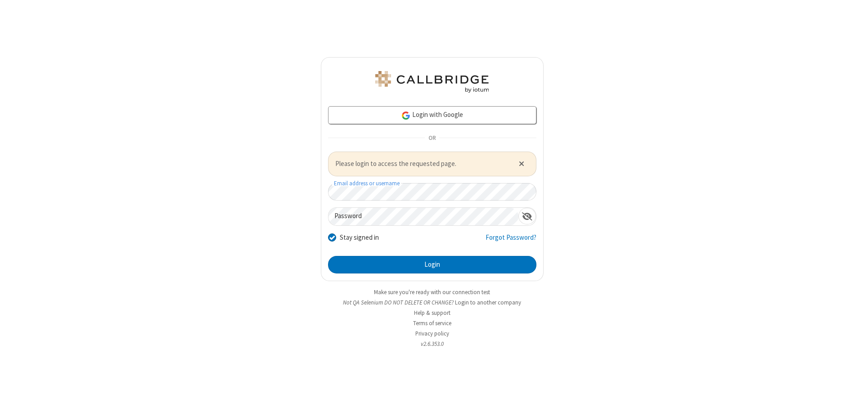 This screenshot has width=864, height=412. I want to click on div: Show password, so click(527, 216).